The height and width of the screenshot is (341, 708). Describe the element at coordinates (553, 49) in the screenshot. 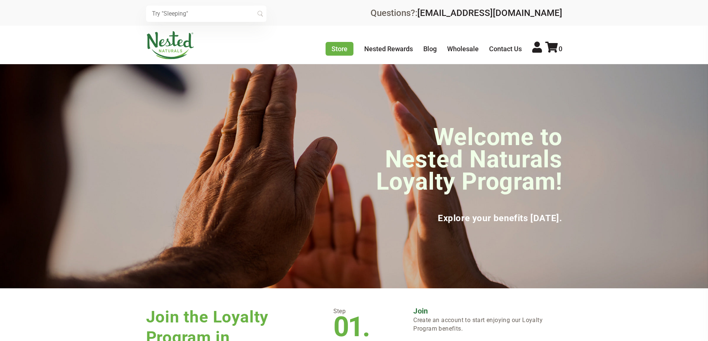

I see `a: 0` at that location.